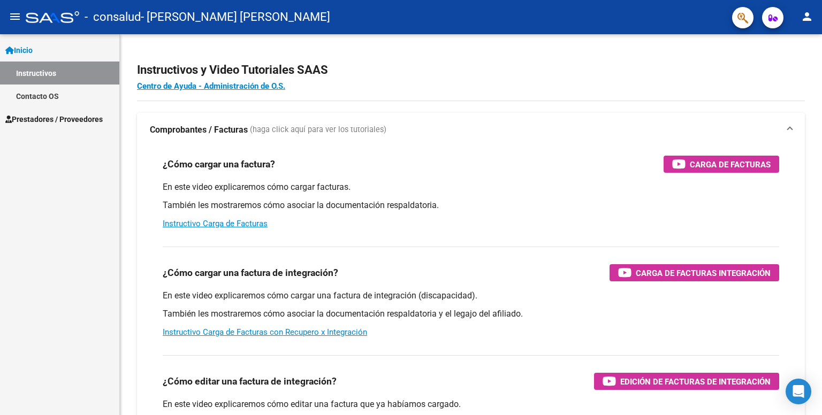 The width and height of the screenshot is (822, 415). Describe the element at coordinates (471, 404) in the screenshot. I see `p: En este video explicaremos cómo editar una factura que ya habíamos cargado.` at that location.